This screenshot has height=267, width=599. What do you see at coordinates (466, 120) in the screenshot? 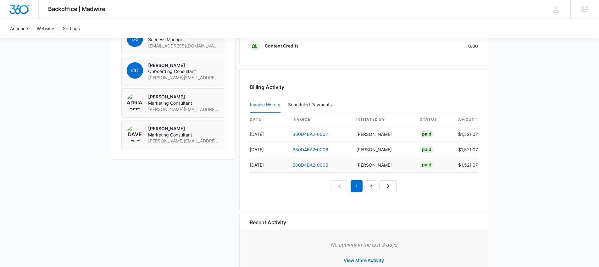
I see `th: amount` at bounding box center [466, 120].